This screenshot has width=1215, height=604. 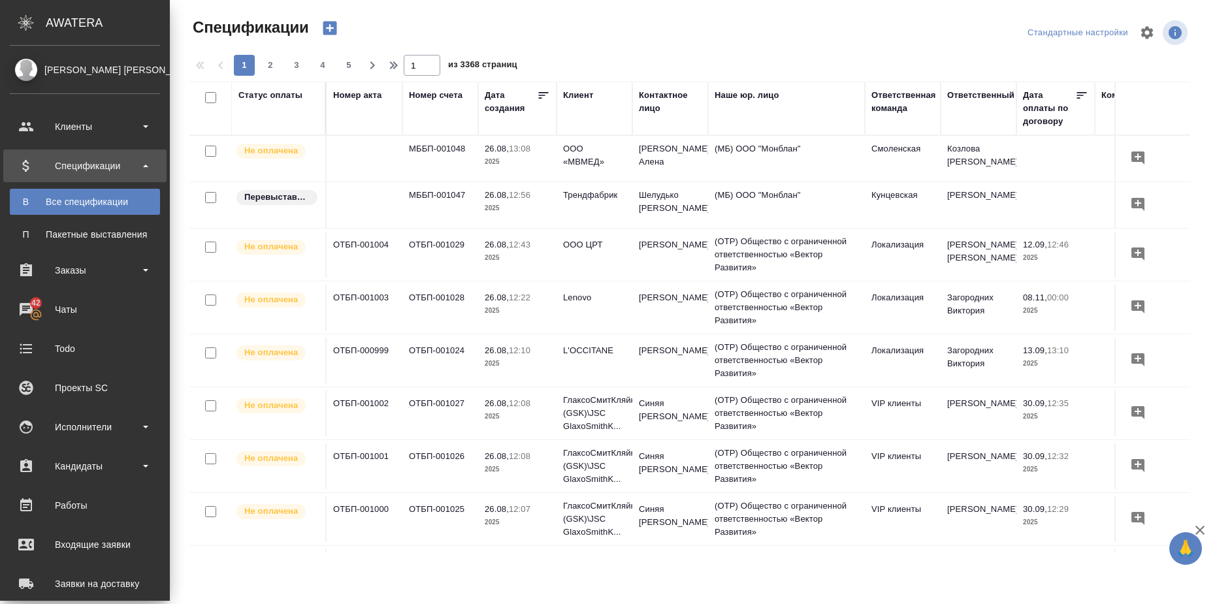 What do you see at coordinates (277, 197) in the screenshot?
I see `p: Перевыставление` at bounding box center [277, 197].